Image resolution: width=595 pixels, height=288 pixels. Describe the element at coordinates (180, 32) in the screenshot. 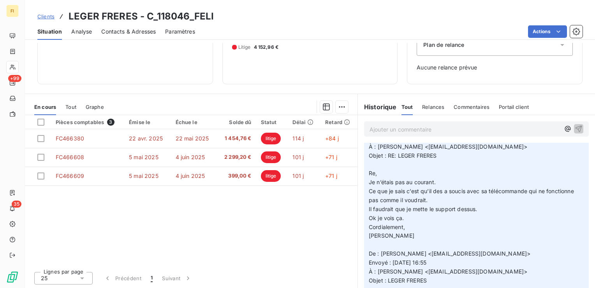

I see `span: Paramètres` at that location.